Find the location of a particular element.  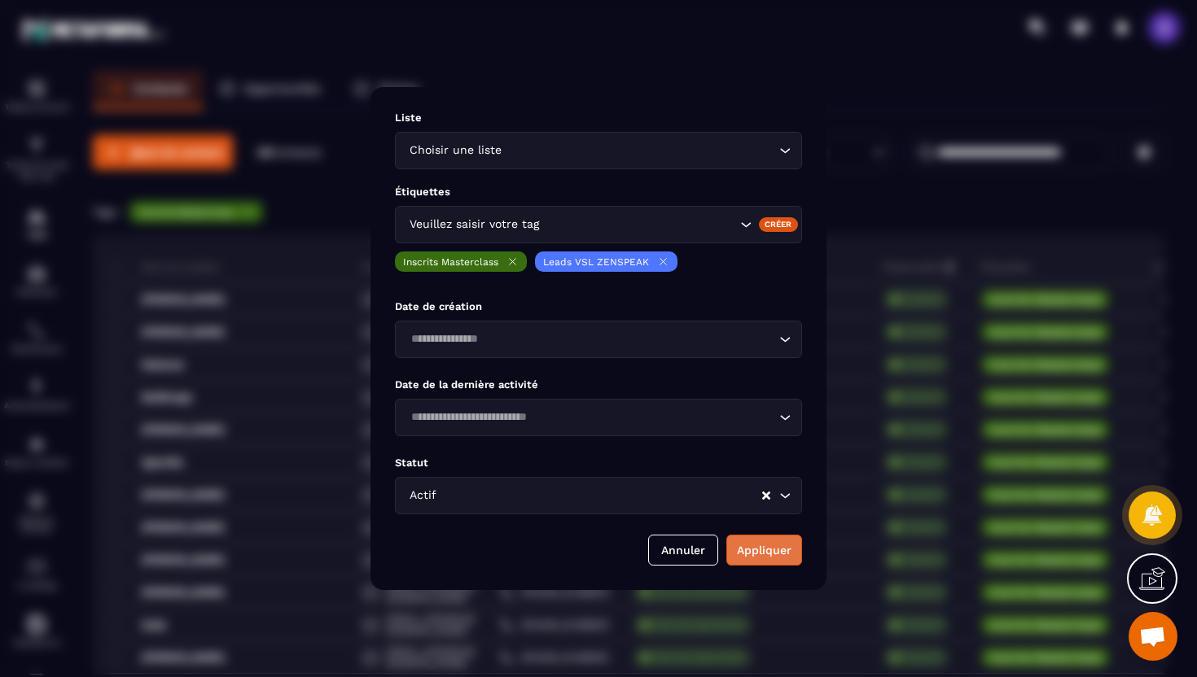

span: Choisir une liste is located at coordinates (455, 151).